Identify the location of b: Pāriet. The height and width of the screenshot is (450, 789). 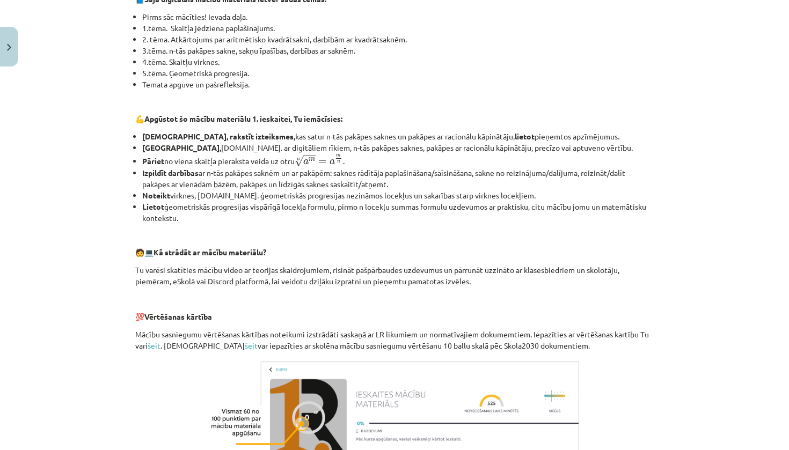
(153, 161).